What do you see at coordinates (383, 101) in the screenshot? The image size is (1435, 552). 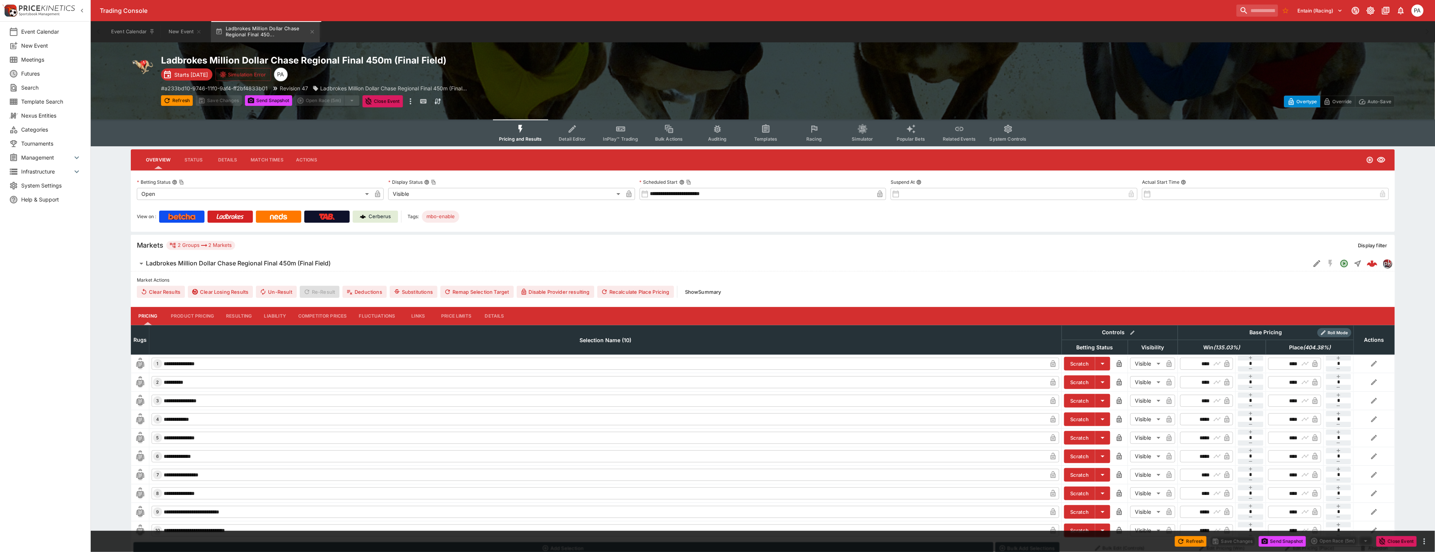 I see `button: Close Event` at bounding box center [383, 101].